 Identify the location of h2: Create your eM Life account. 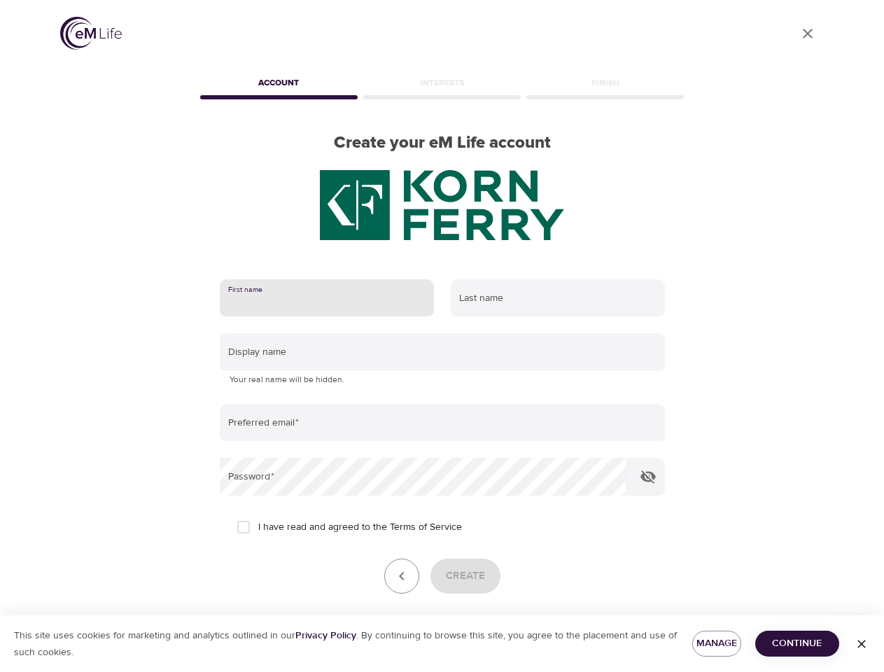
(442, 143).